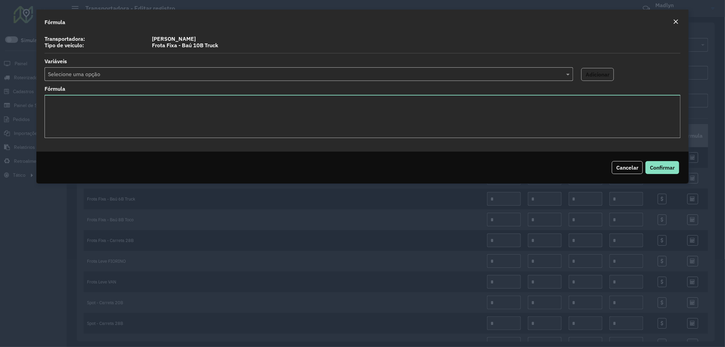 The height and width of the screenshot is (347, 725). I want to click on span: Cancelar, so click(627, 168).